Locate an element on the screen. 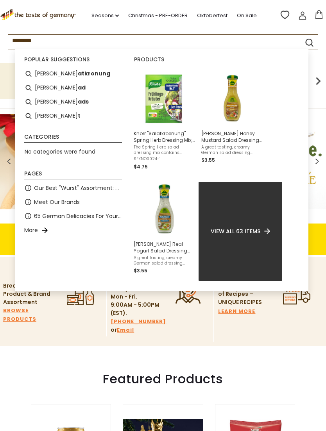  li: ham salt is located at coordinates (73, 116).